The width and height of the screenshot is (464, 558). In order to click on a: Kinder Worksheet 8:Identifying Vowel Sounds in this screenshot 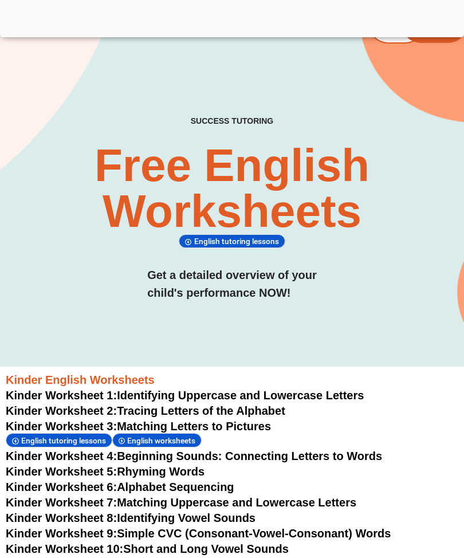, I will do `click(131, 518)`.